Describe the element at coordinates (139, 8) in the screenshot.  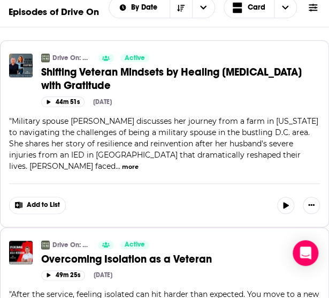
I see `button: open menu` at that location.